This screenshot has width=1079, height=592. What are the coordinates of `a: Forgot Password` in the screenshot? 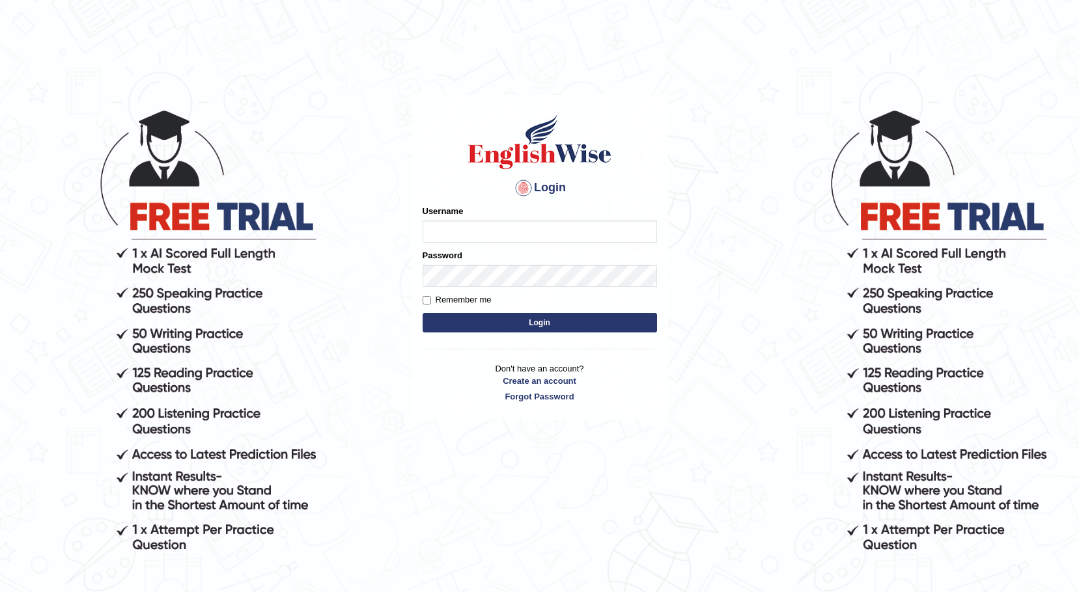 It's located at (540, 397).